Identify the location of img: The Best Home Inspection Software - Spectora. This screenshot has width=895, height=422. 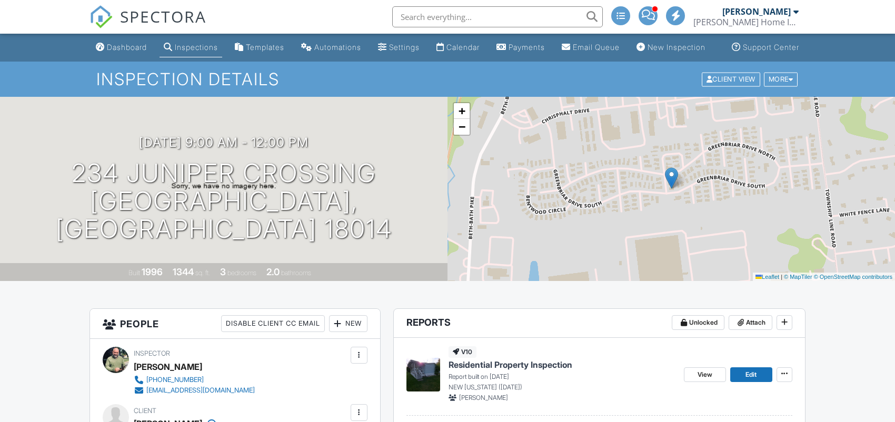
(101, 17).